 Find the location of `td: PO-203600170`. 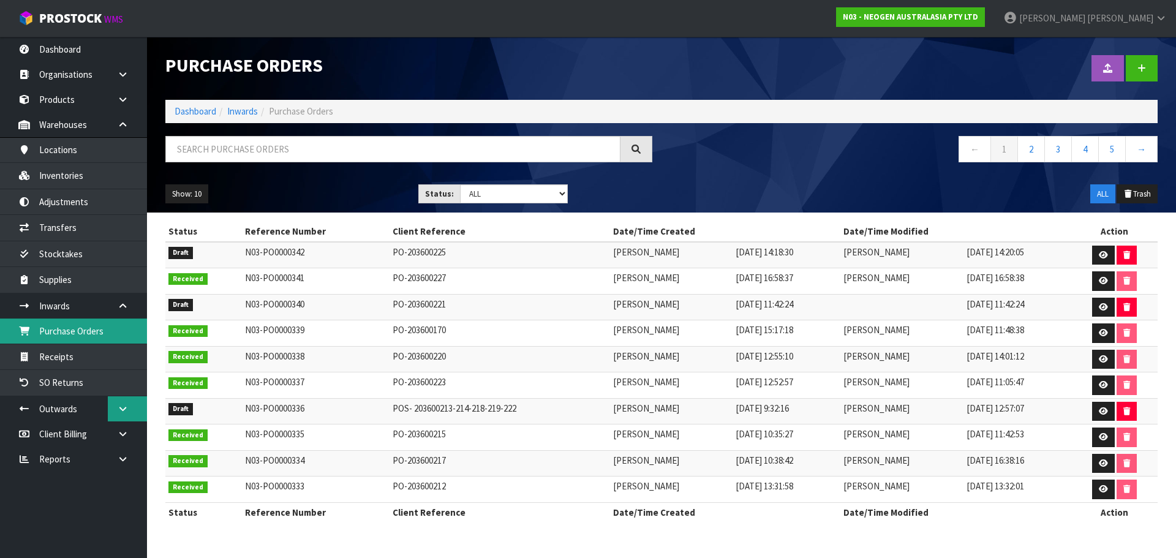

td: PO-203600170 is located at coordinates (500, 333).